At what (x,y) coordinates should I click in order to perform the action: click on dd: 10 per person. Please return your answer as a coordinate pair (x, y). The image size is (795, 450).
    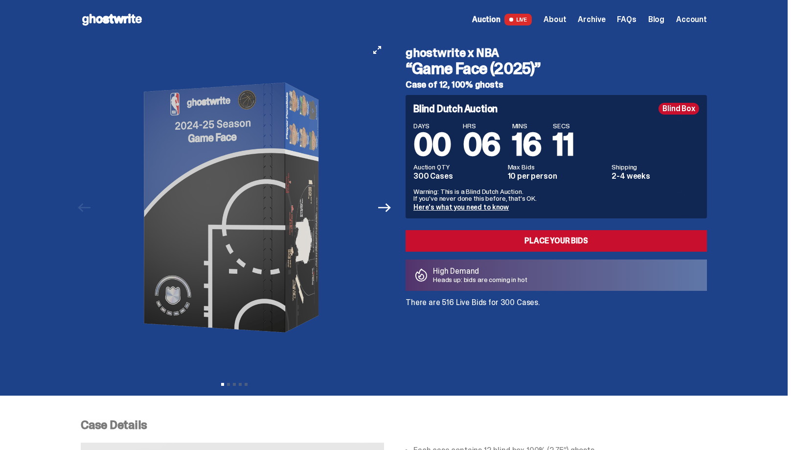
    Looking at the image, I should click on (557, 176).